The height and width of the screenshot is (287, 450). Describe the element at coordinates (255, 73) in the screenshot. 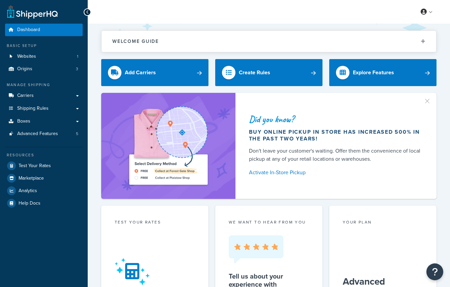

I see `div: Create Rules` at that location.